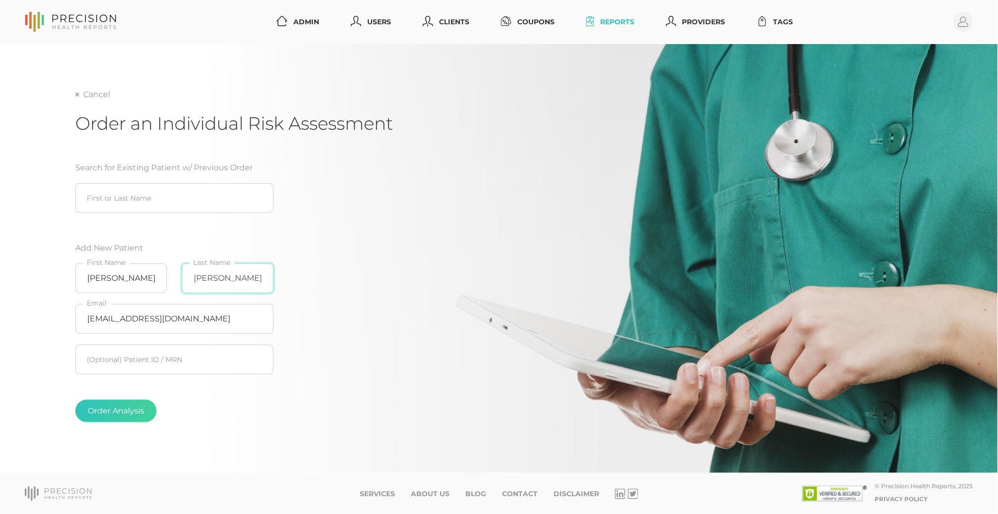  I want to click on input: First Name, so click(121, 278).